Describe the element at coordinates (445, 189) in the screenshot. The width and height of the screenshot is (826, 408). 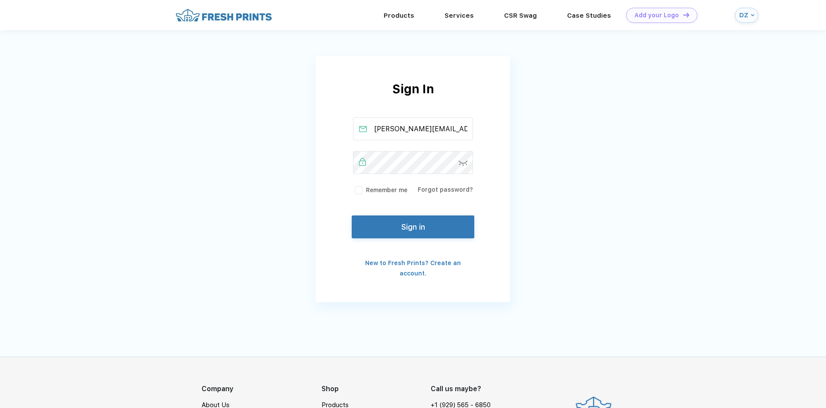
I see `a: Forgot password?` at that location.